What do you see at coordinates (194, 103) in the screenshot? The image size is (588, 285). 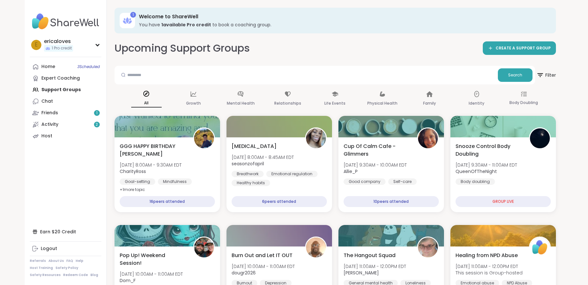 I see `p: Growth` at bounding box center [194, 103].